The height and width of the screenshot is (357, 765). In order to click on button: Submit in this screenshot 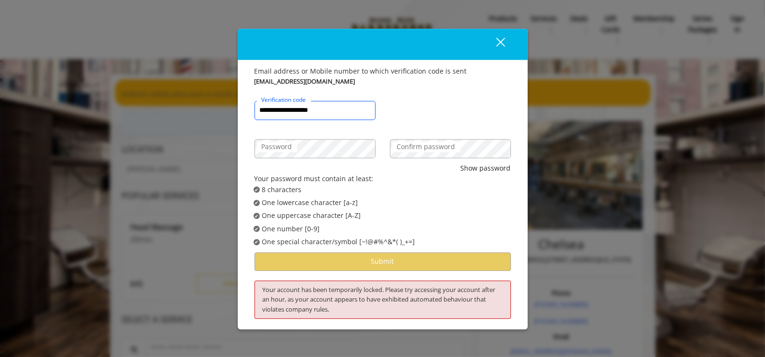, I will do `click(383, 262)`.